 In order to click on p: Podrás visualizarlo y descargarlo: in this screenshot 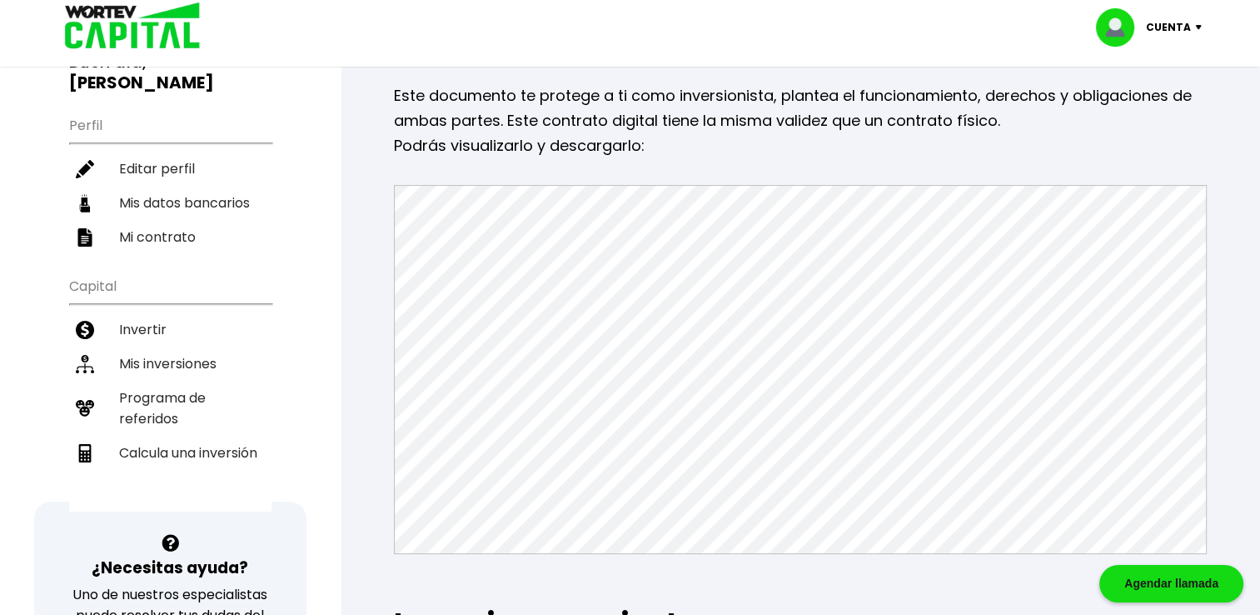, I will do `click(801, 146)`.